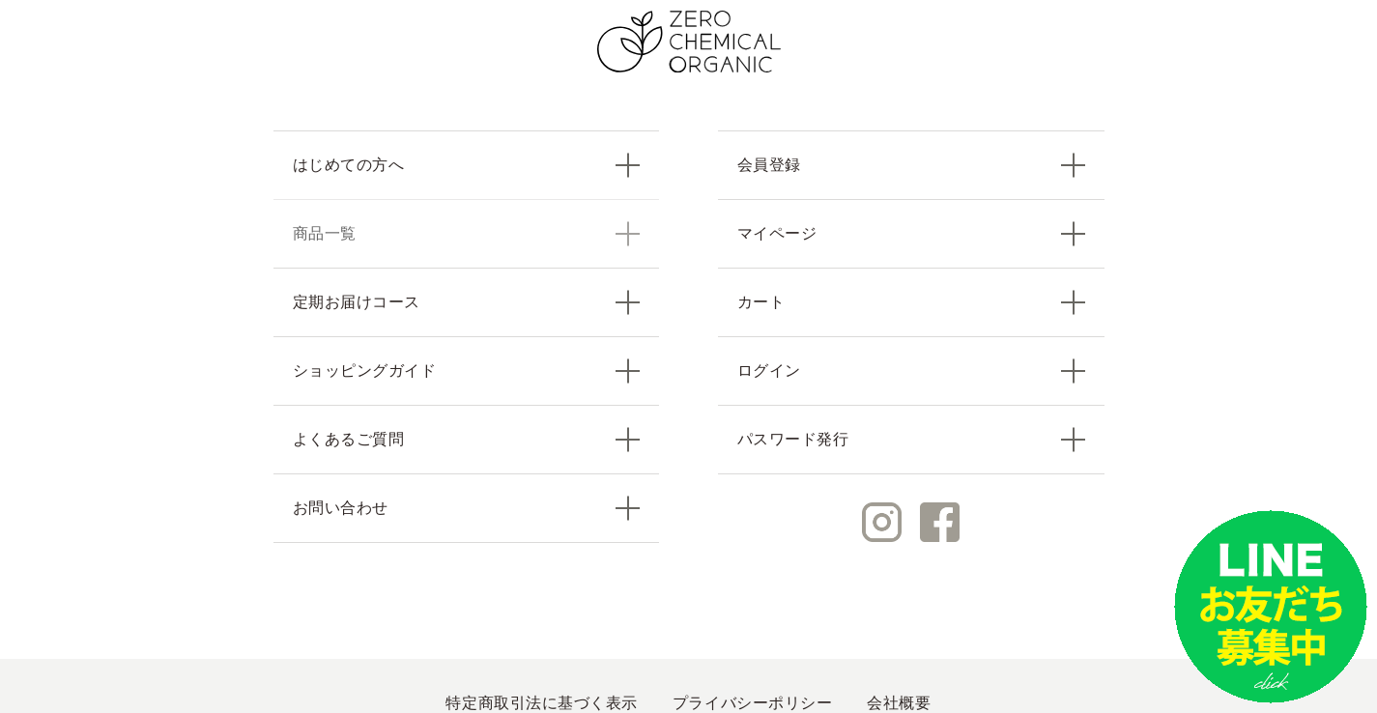 Image resolution: width=1377 pixels, height=713 pixels. What do you see at coordinates (467, 233) in the screenshot?
I see `a: 商品一覧` at bounding box center [467, 233].